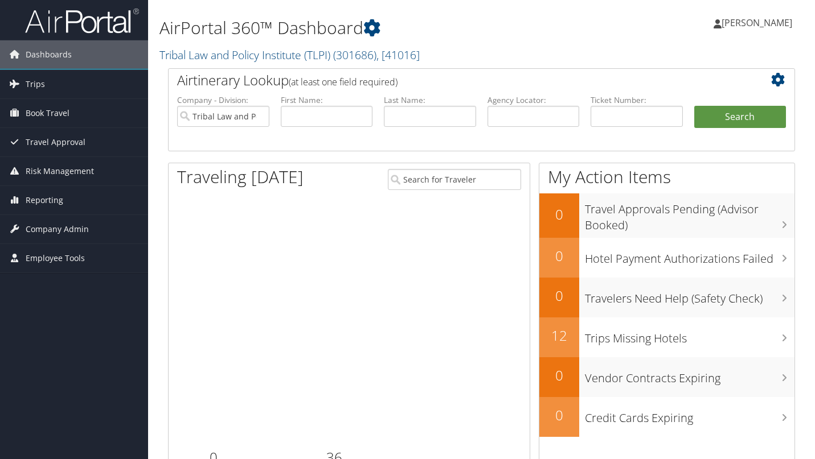  I want to click on a: 0Hotel Payment Authorizations Failed, so click(667, 258).